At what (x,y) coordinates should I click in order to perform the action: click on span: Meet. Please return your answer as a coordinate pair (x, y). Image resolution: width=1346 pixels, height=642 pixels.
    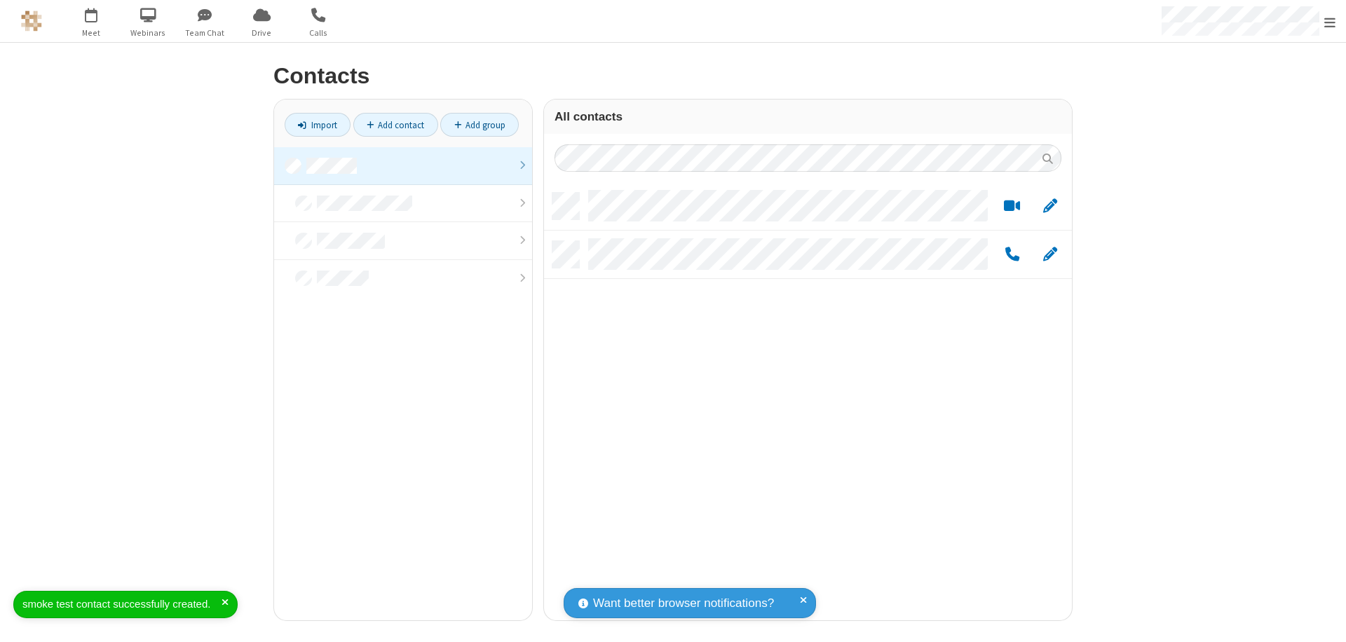
    Looking at the image, I should click on (91, 33).